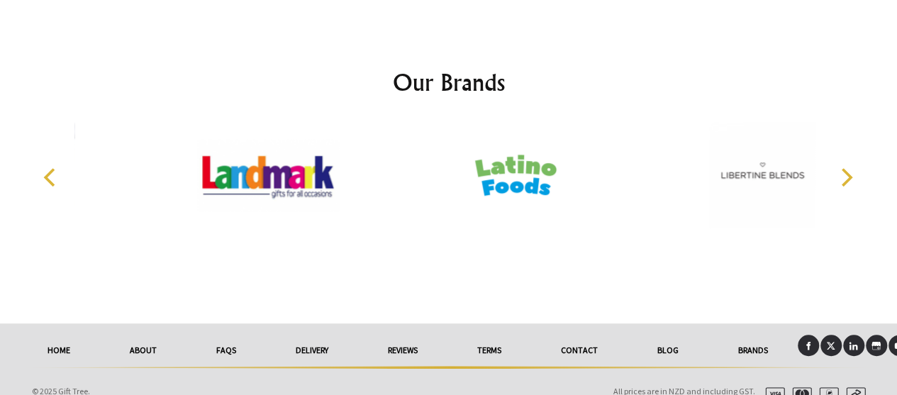 This screenshot has height=395, width=897. Describe the element at coordinates (515, 175) in the screenshot. I see `img: Latino Foods` at that location.